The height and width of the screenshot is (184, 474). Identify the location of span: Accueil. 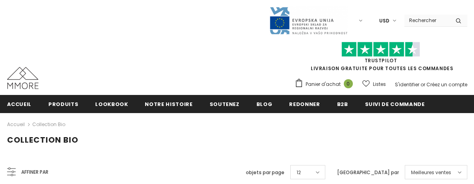
(19, 104).